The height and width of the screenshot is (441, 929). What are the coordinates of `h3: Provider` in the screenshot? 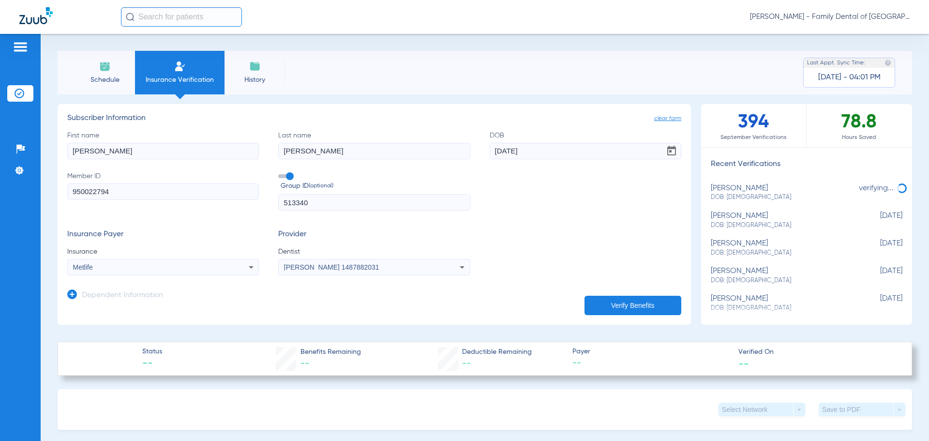 It's located at (374, 235).